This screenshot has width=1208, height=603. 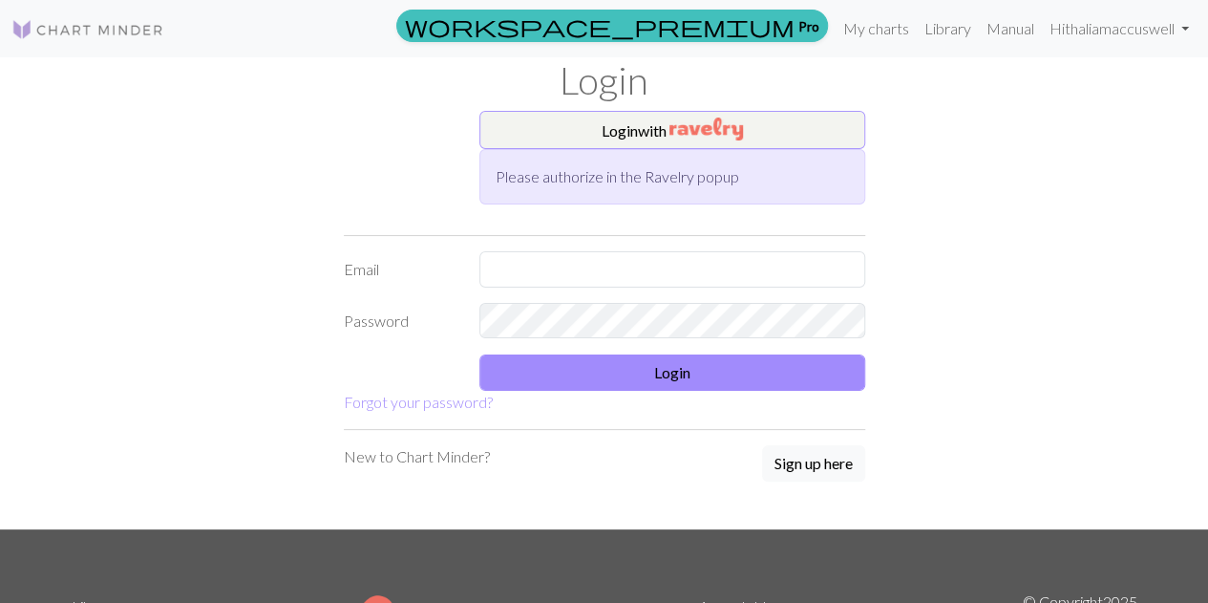 I want to click on div: Please authorize in the Ravelry popup, so click(x=672, y=177).